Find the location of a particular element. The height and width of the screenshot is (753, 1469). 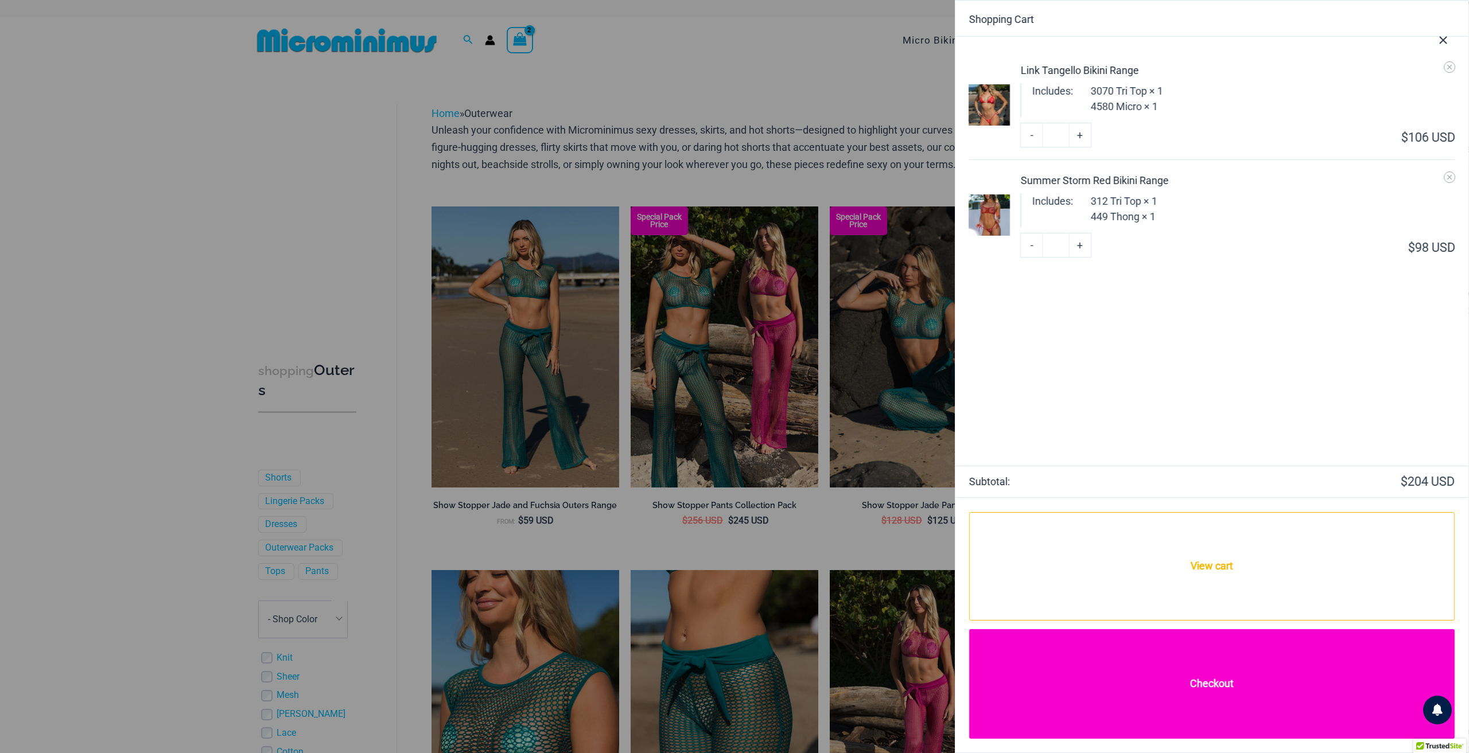

a: Link Tangello Bikini Range is located at coordinates (1237, 70).